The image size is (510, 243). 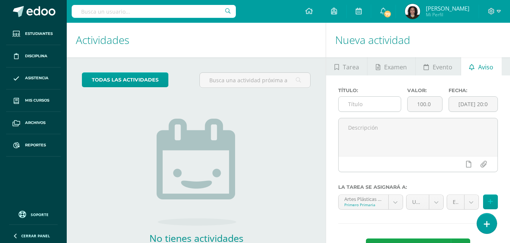 I want to click on span: Evento, so click(x=443, y=67).